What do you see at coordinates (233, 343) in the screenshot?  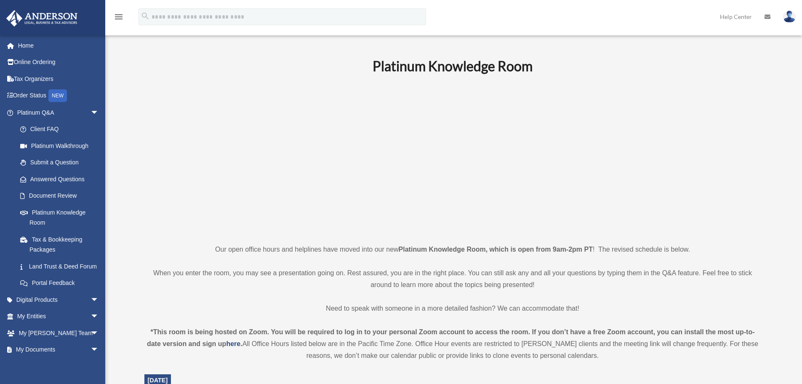 I see `a: here` at bounding box center [233, 343].